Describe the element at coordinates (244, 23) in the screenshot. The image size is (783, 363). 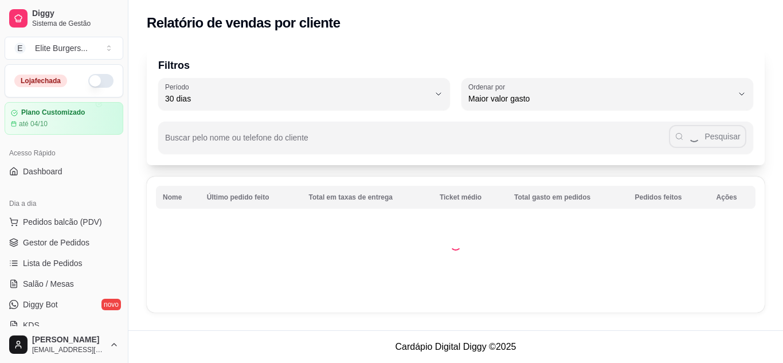
I see `h2: Relatório de vendas por cliente` at that location.